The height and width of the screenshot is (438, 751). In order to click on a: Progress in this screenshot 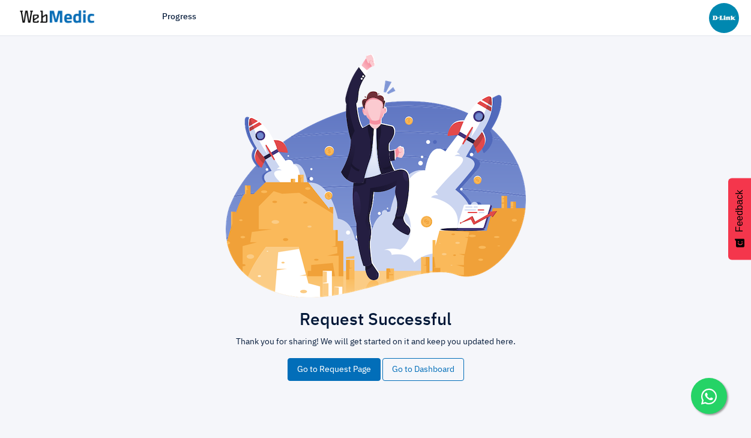, I will do `click(179, 17)`.